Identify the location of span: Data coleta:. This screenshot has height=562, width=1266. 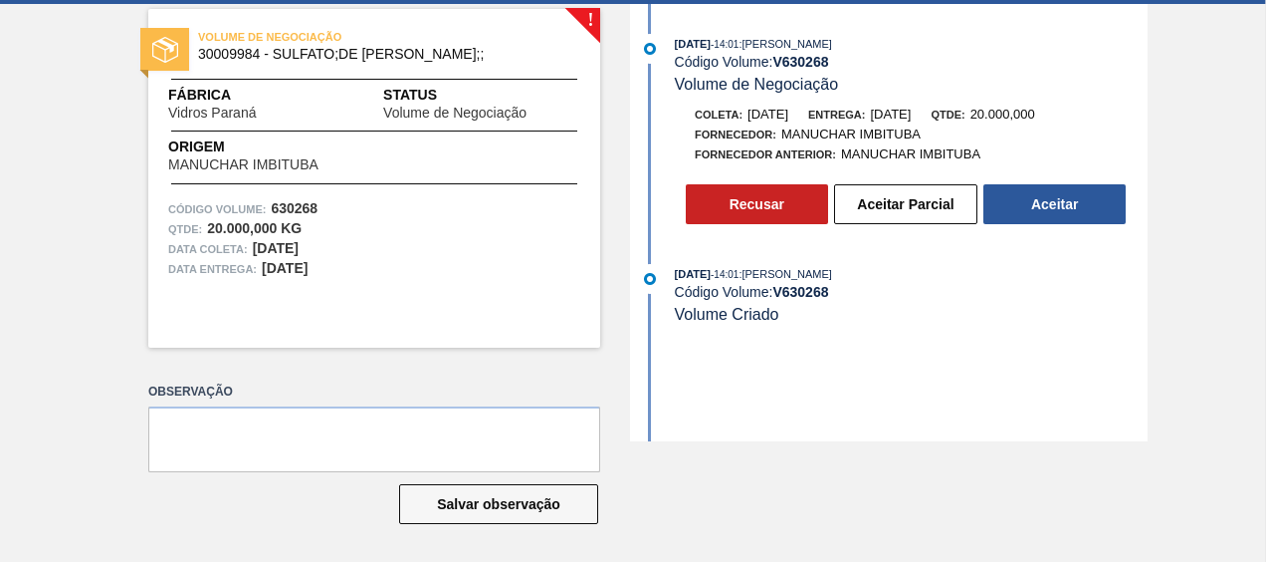
(208, 249).